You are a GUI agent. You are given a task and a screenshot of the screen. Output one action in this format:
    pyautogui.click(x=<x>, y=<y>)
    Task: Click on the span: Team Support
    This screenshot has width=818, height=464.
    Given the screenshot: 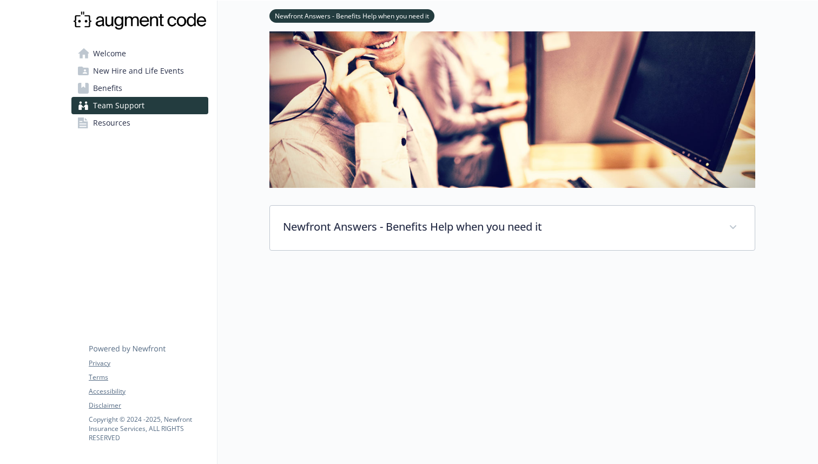 What is the action you would take?
    pyautogui.click(x=119, y=106)
    